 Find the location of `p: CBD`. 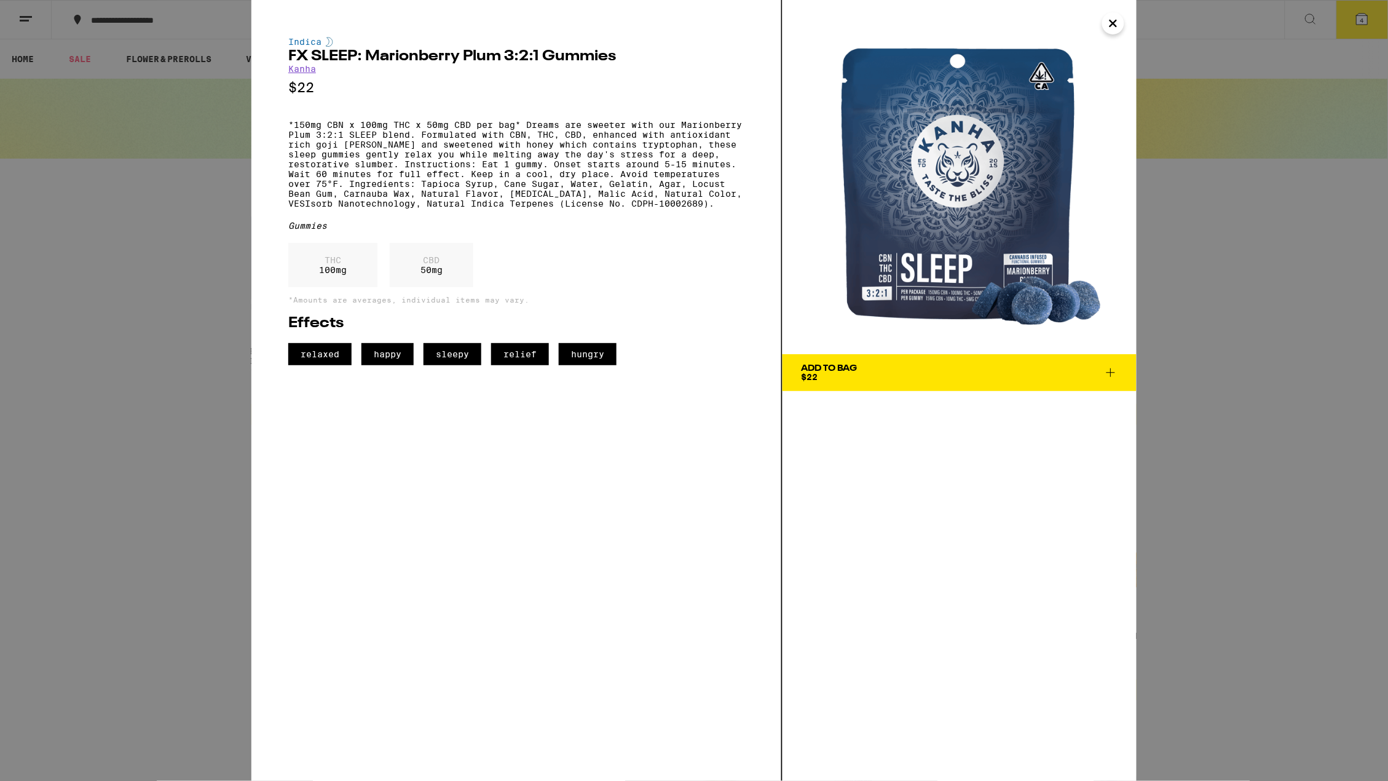

p: CBD is located at coordinates (432, 260).